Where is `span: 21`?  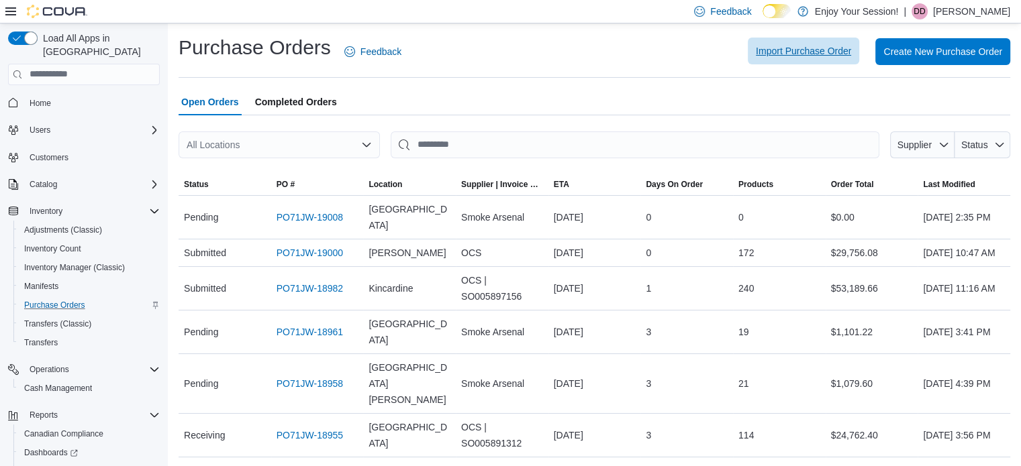
span: 21 is located at coordinates (744, 384).